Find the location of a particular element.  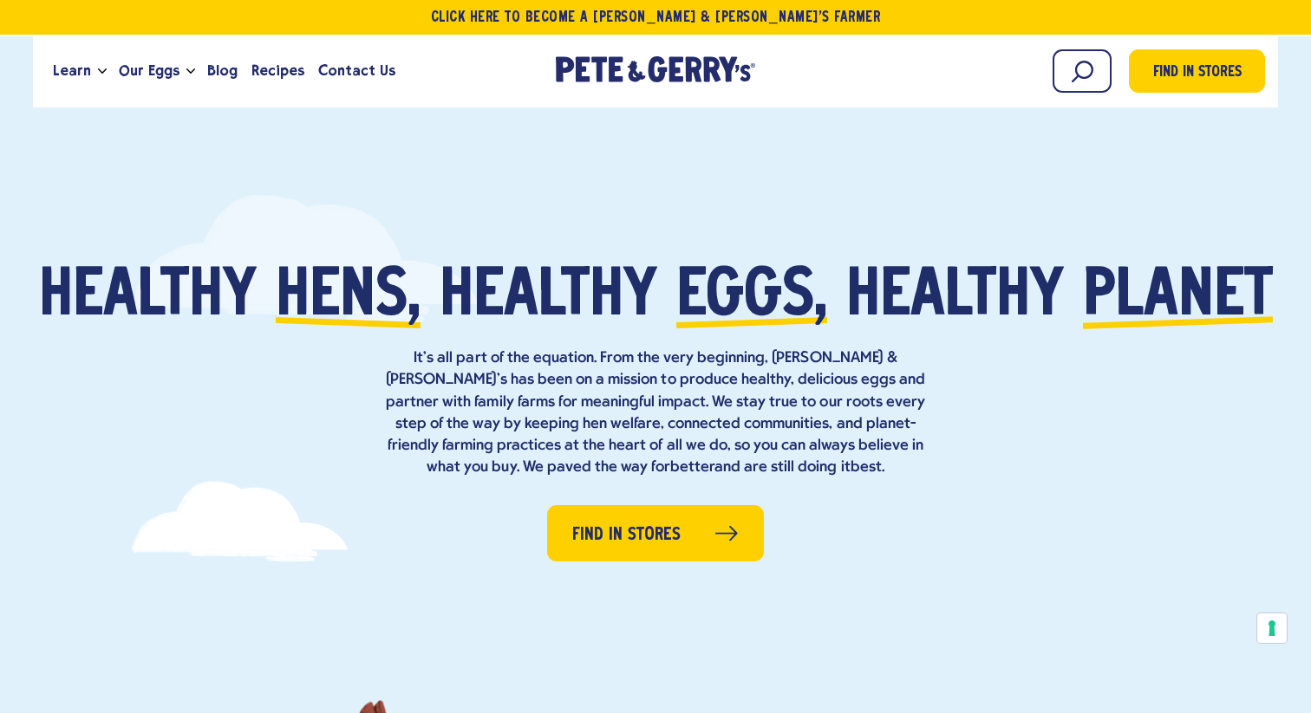

input: Search is located at coordinates (1082, 71).